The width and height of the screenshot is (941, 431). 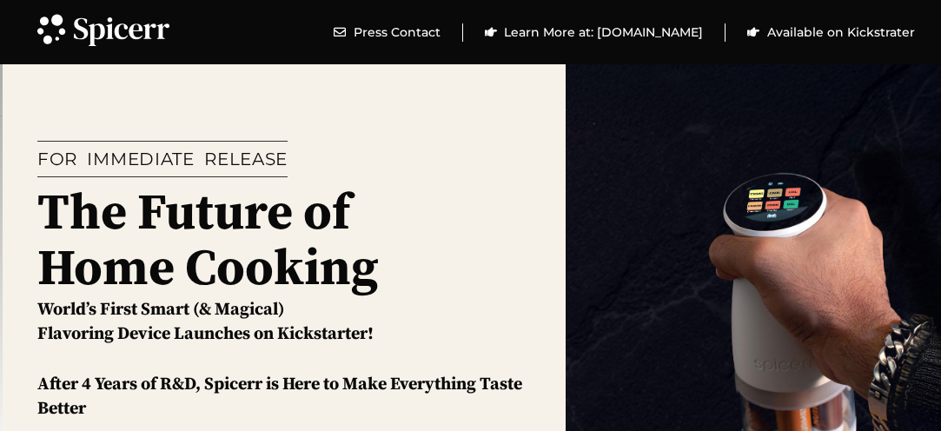 I want to click on a: Press Contact, so click(x=387, y=32).